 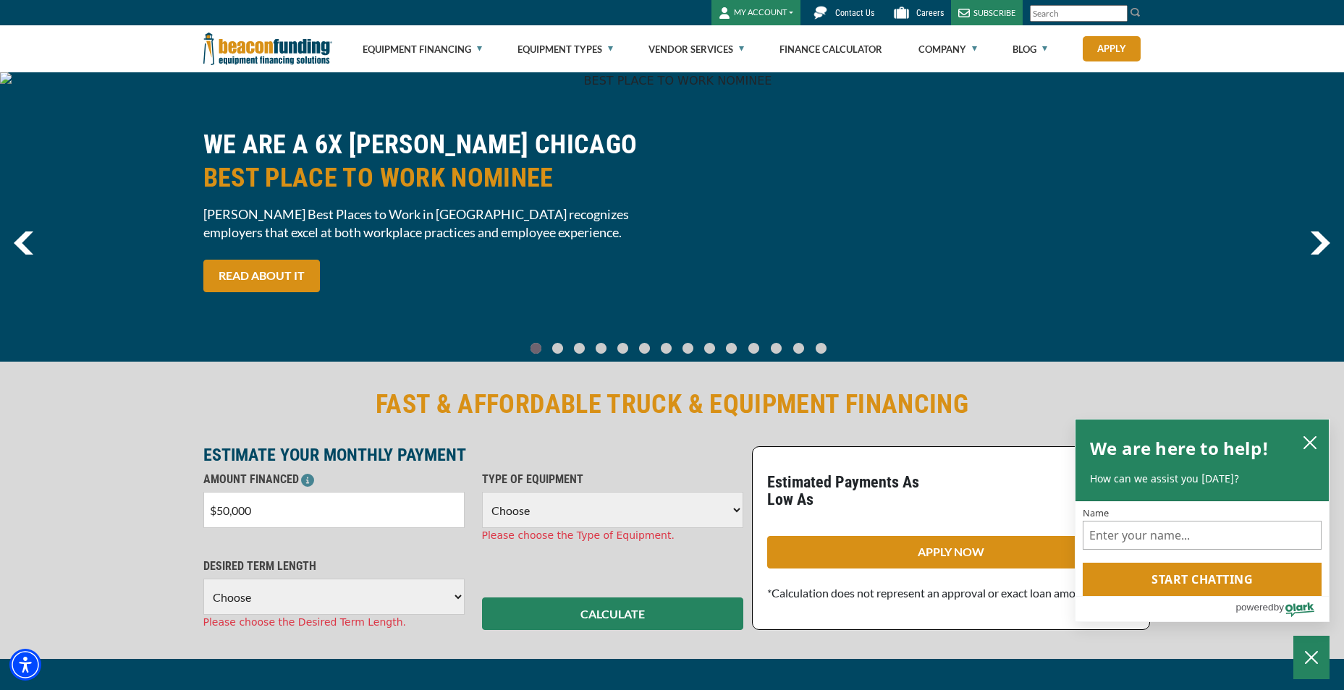 What do you see at coordinates (931, 593) in the screenshot?
I see `span: *Calculation does not represent an approval or exact loan amount.` at bounding box center [931, 593].